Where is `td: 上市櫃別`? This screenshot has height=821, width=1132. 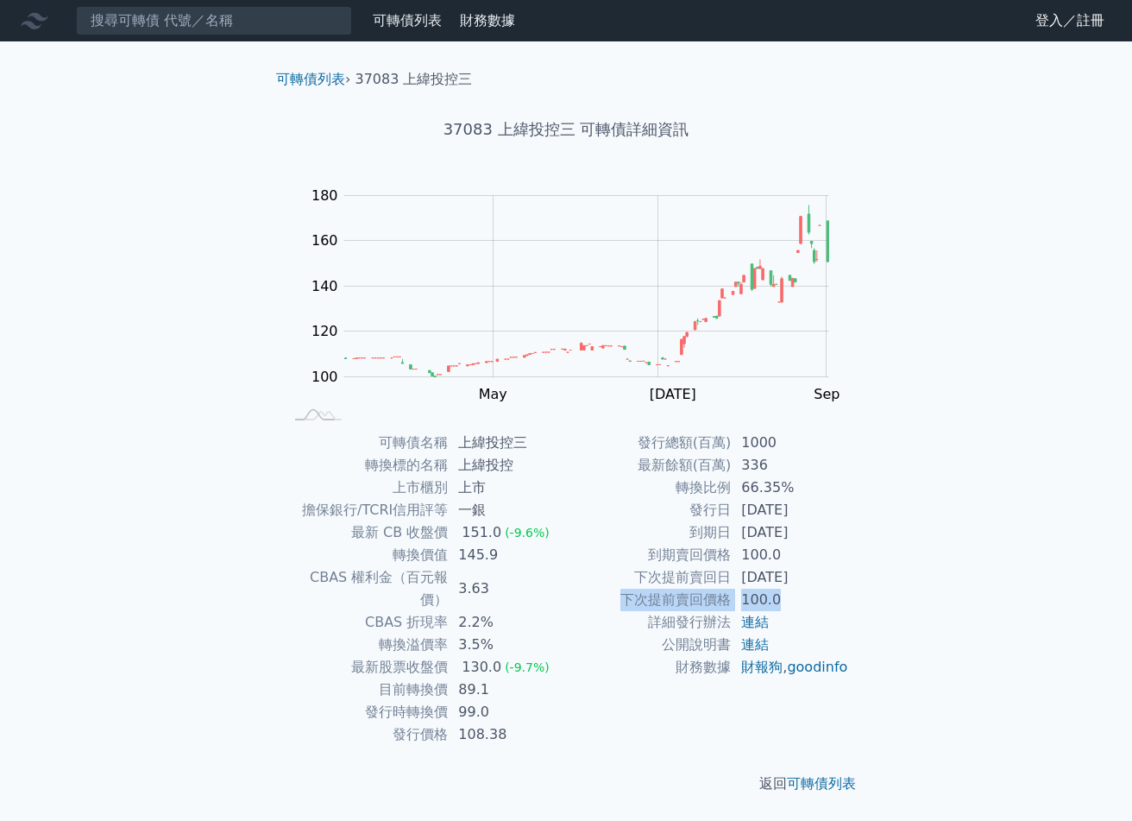
td: 上市櫃別 is located at coordinates (365, 488).